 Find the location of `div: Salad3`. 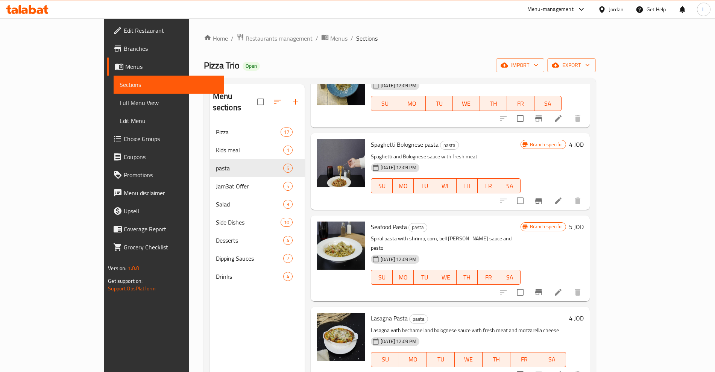

div: Salad3 is located at coordinates (257, 204).